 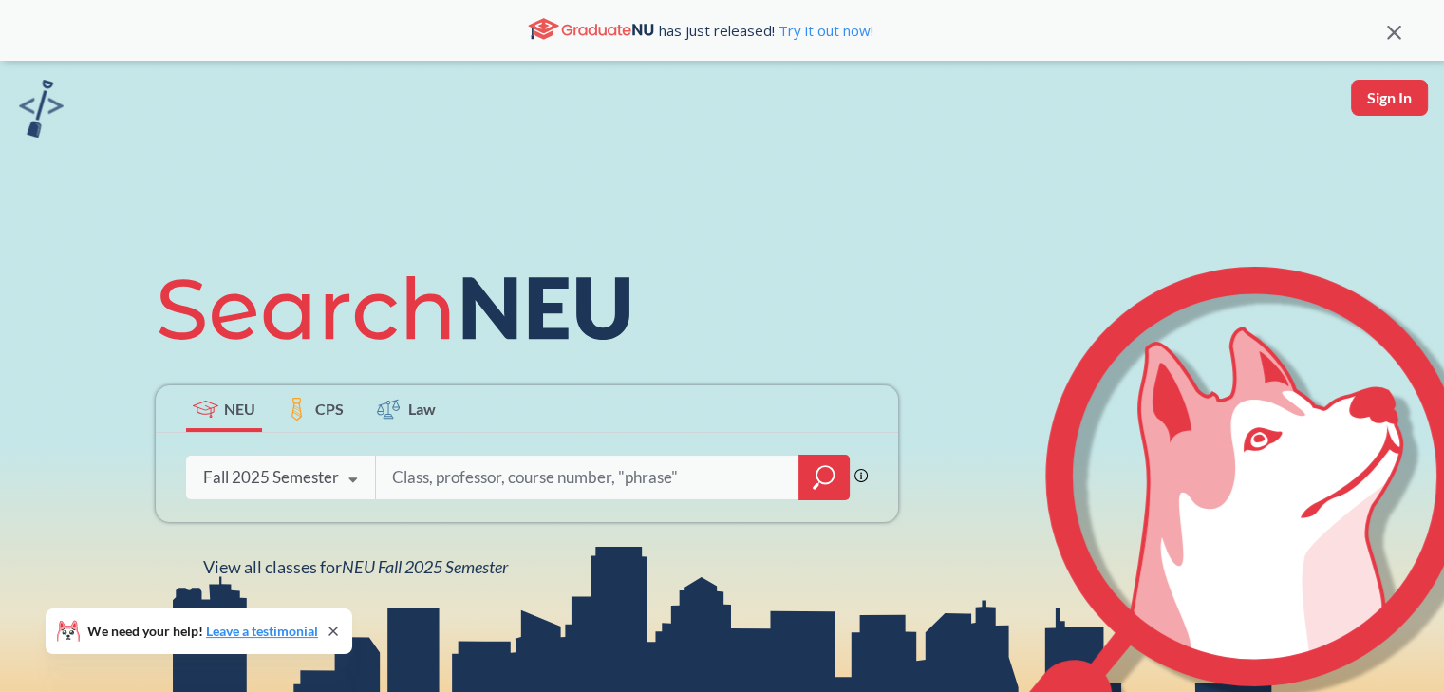 I want to click on span: View all classes for, so click(x=355, y=567).